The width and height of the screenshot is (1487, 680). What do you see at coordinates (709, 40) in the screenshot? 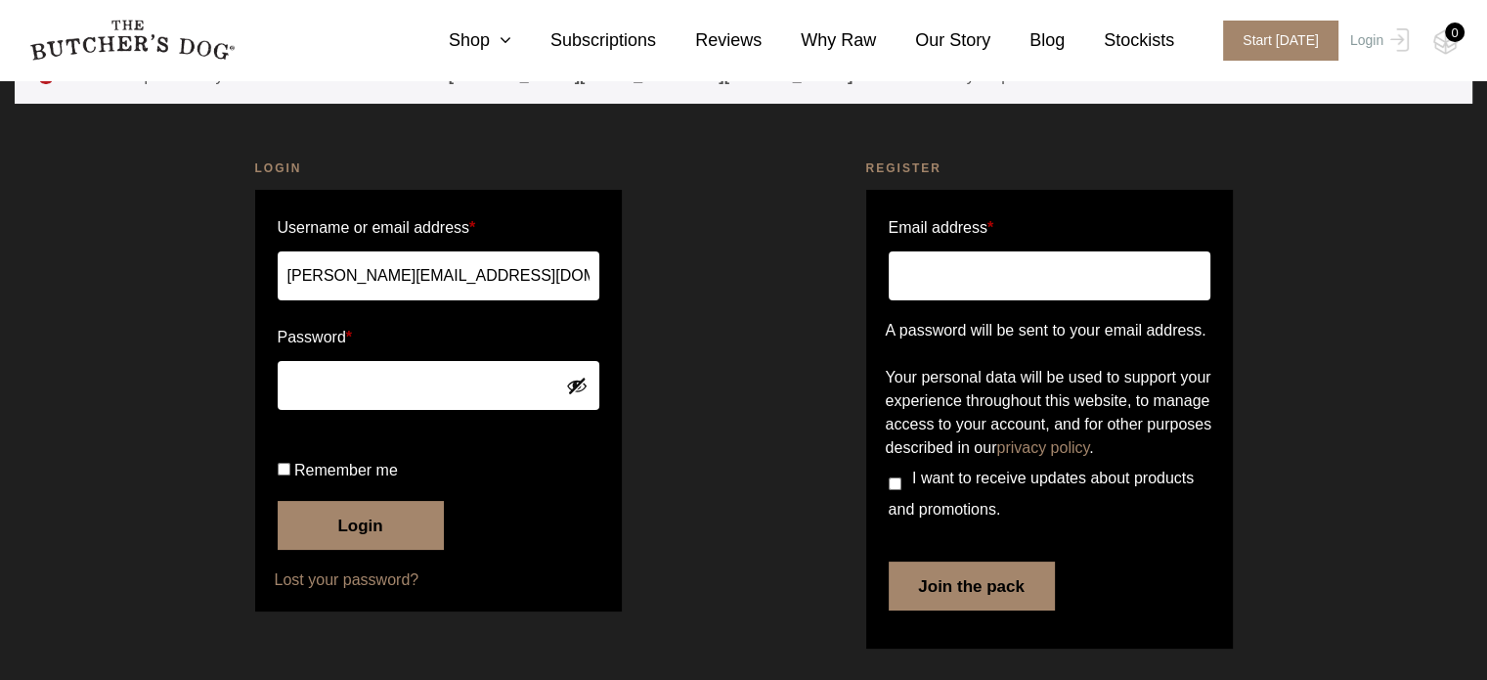
I see `a: Reviews` at bounding box center [709, 40].